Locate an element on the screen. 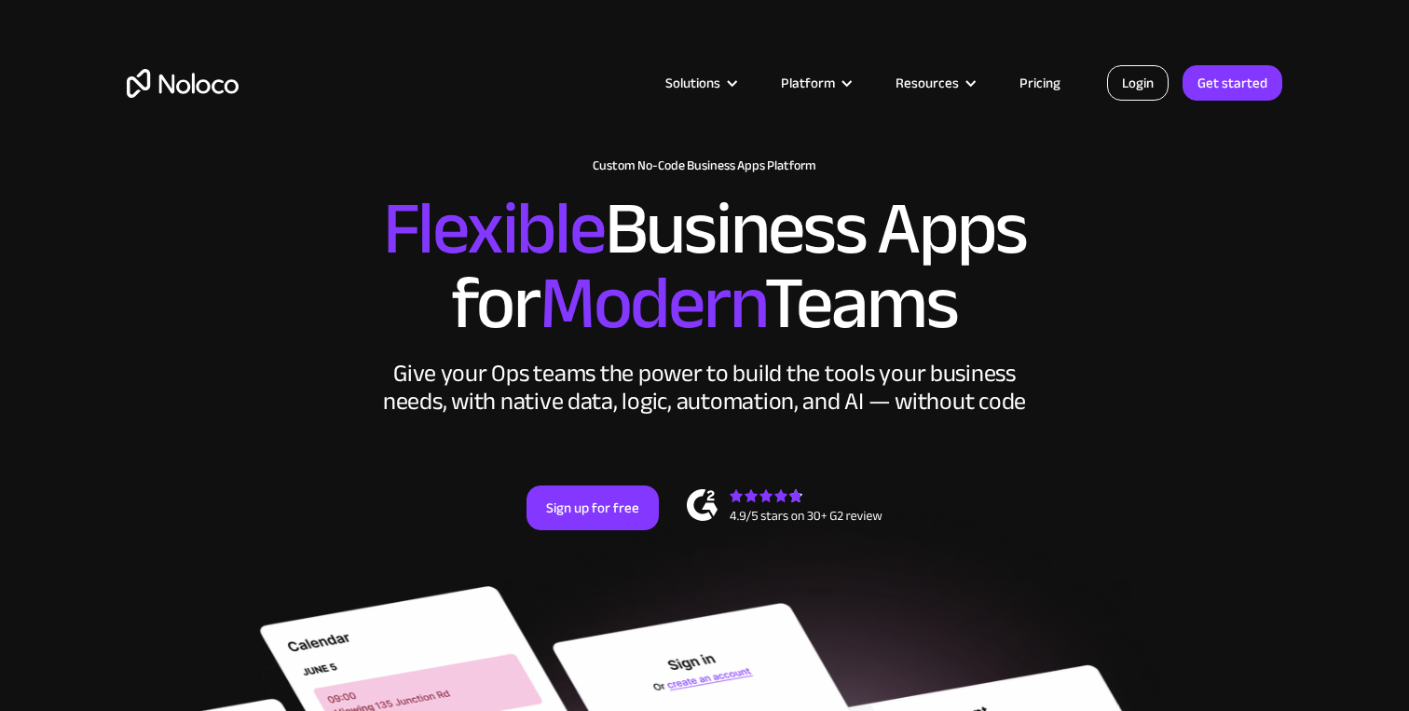 This screenshot has height=711, width=1409. a: Login is located at coordinates (1137, 83).